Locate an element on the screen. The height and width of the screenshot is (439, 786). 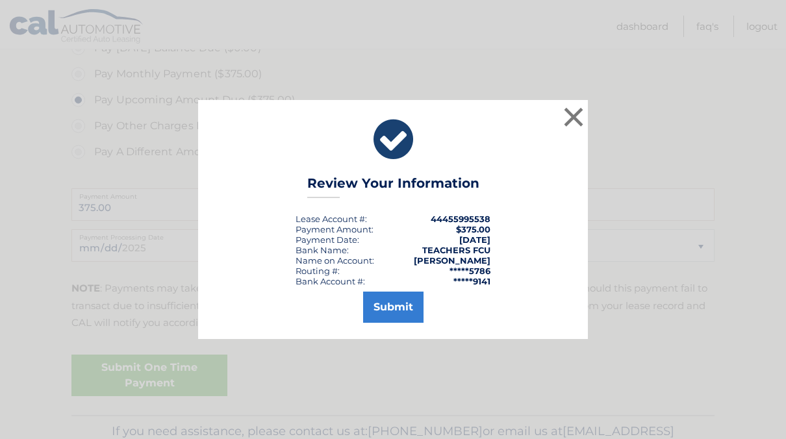
strong: TEACHERS FCU is located at coordinates (456, 250).